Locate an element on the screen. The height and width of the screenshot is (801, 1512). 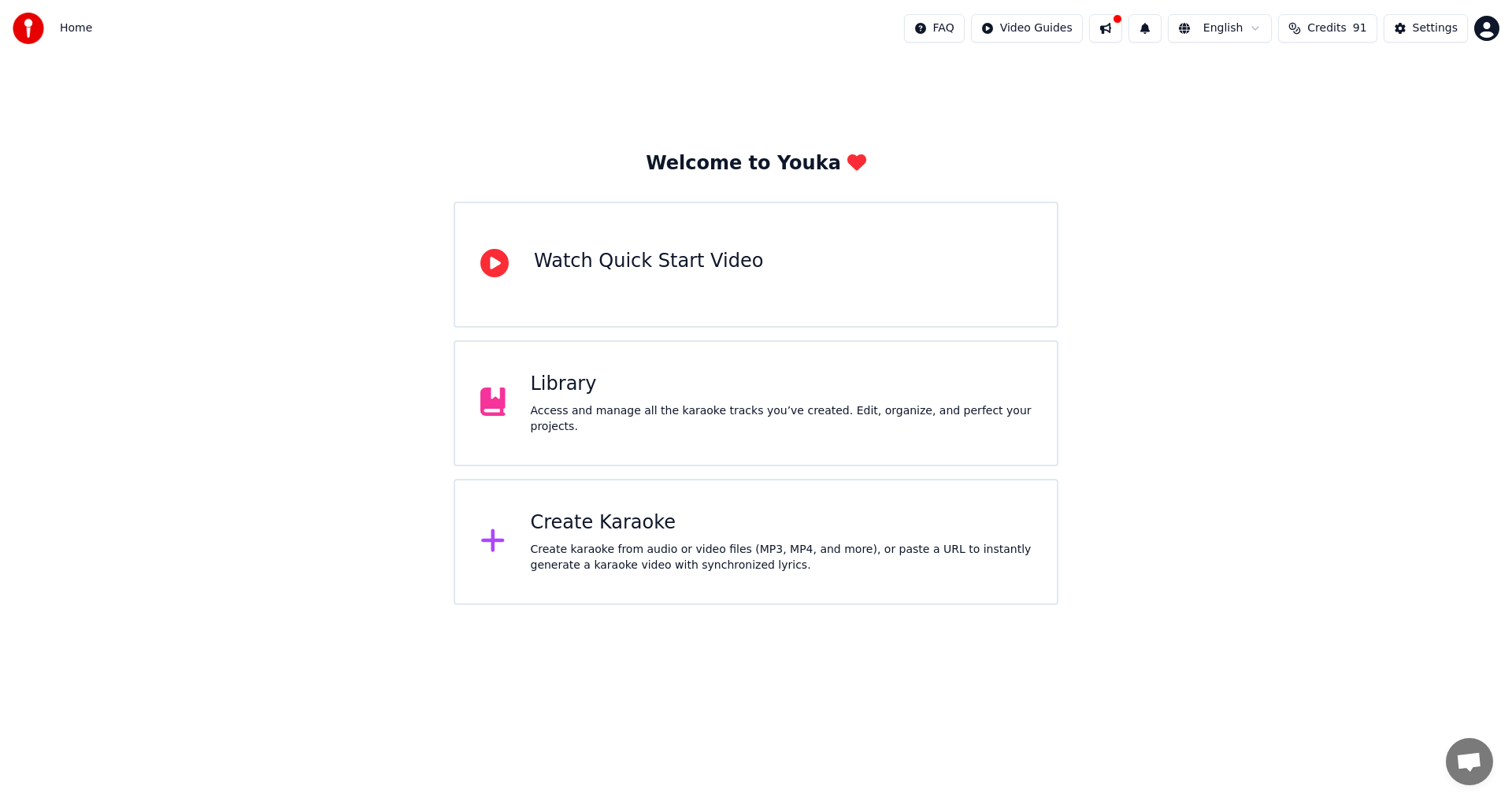
span: Credits is located at coordinates (1326, 29).